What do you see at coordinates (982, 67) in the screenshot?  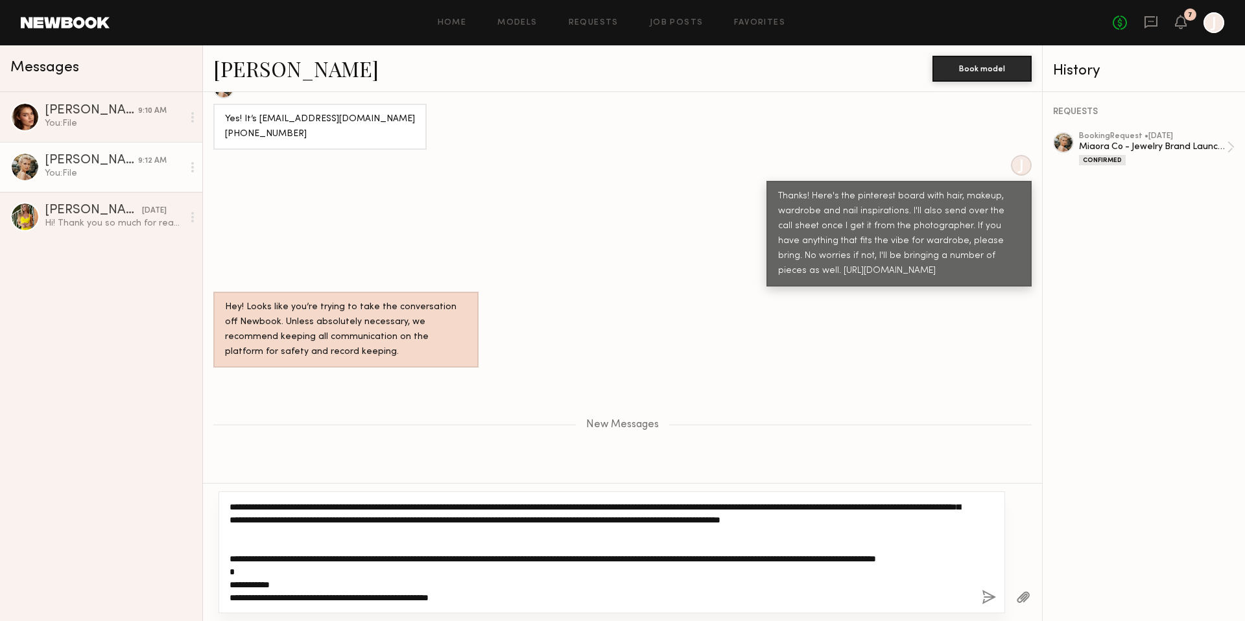 I see `a: Book model` at bounding box center [982, 67].